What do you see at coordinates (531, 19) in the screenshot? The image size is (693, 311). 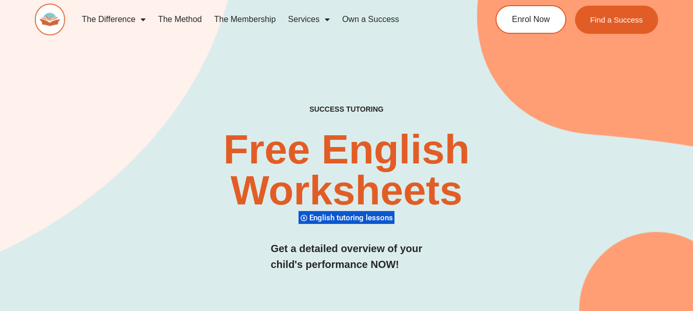 I see `span: Enrol Now` at bounding box center [531, 19].